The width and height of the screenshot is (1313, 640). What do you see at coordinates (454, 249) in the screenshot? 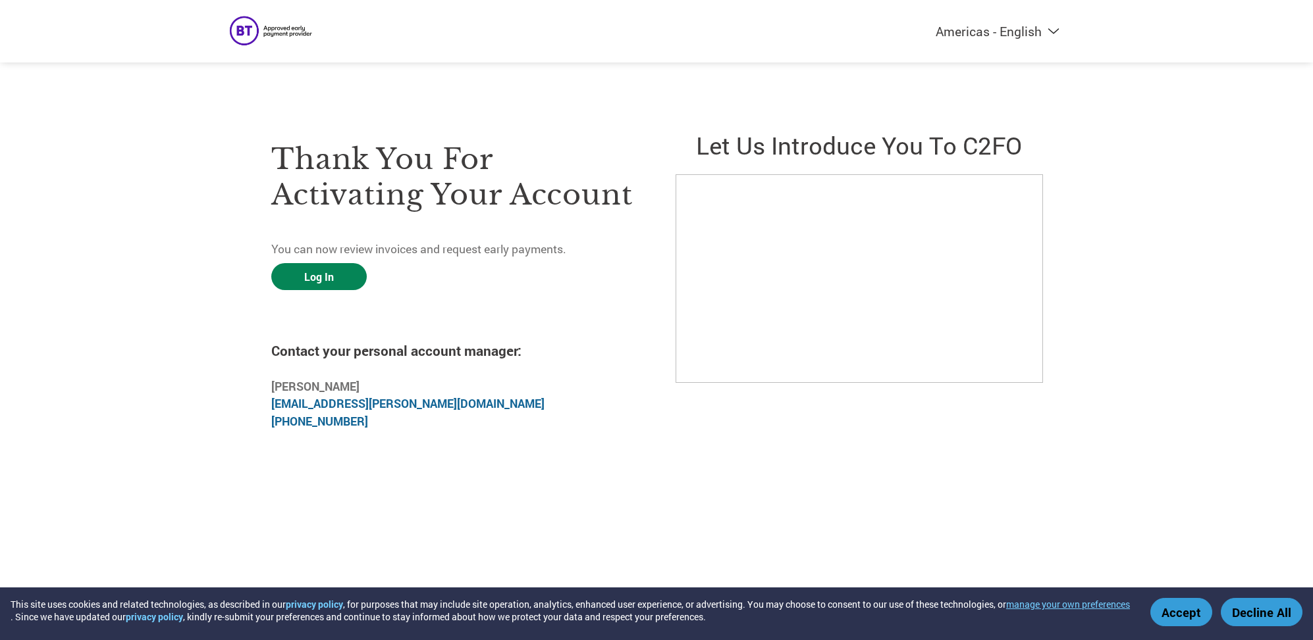
I see `p: You can now review invoices and request early payments.` at bounding box center [454, 249].